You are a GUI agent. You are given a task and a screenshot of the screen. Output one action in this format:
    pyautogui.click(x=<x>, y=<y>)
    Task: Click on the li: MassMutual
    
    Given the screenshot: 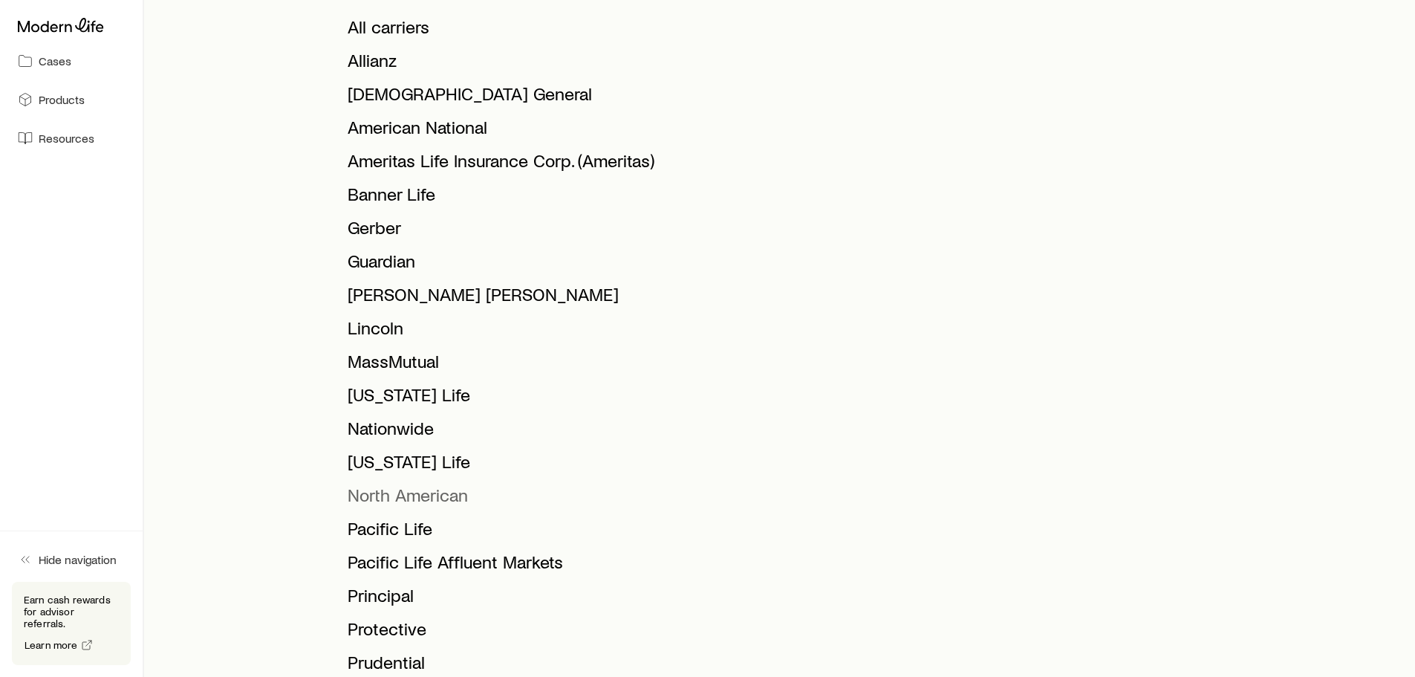 What is the action you would take?
    pyautogui.click(x=554, y=361)
    